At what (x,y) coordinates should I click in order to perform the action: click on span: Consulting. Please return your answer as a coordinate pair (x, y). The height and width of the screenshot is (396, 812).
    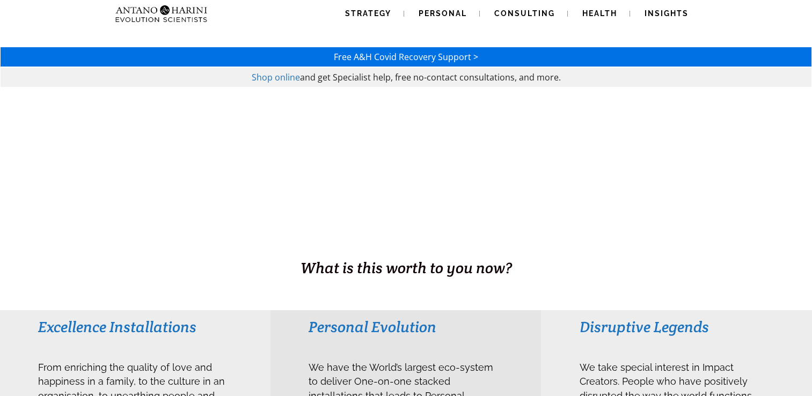
    Looking at the image, I should click on (524, 13).